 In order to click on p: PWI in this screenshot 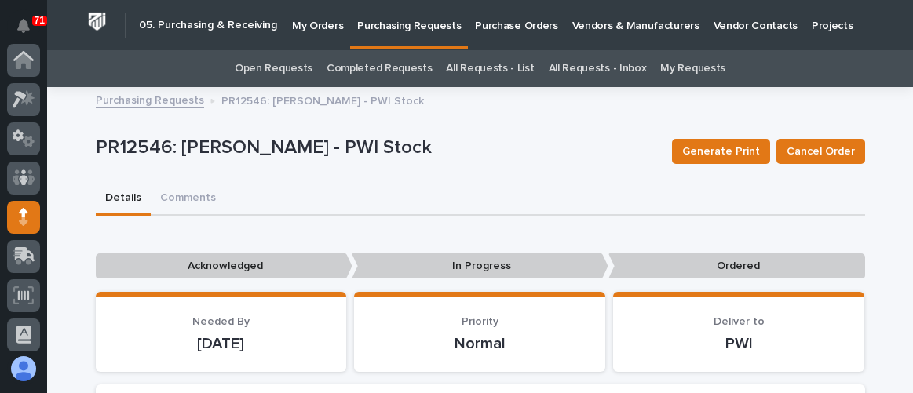, I will do `click(739, 344)`.